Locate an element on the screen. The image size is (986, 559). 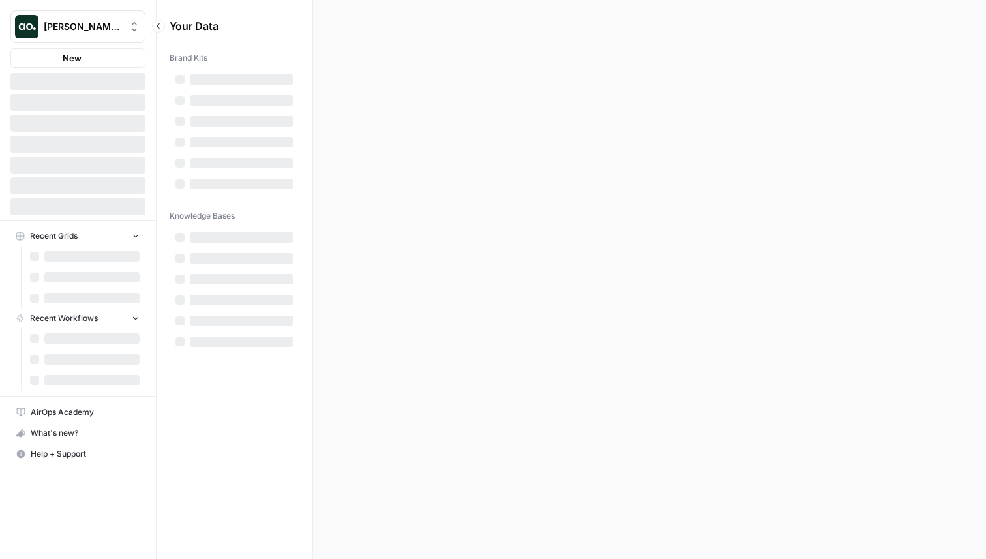
div: What's new? is located at coordinates (78, 433).